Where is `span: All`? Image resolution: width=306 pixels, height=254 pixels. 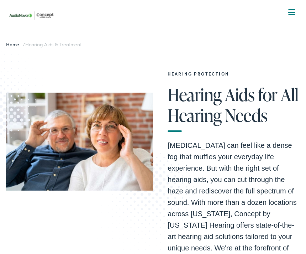 span: All is located at coordinates (289, 94).